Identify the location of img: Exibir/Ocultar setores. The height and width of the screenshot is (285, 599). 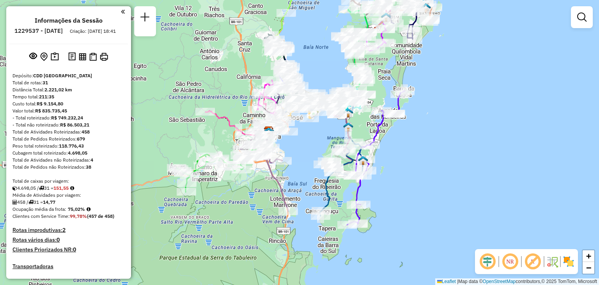
(568, 261).